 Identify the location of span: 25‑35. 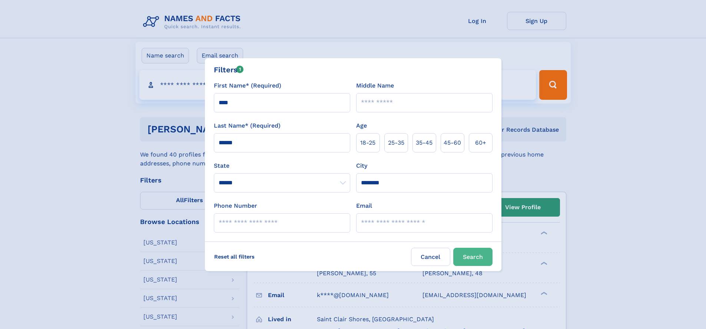
(396, 143).